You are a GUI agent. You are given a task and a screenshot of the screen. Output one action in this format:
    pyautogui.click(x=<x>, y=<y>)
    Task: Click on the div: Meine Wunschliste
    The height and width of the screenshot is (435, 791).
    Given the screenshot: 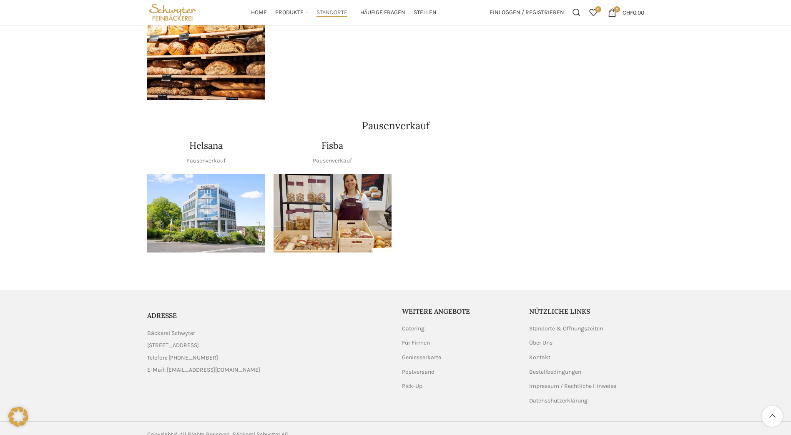 What is the action you would take?
    pyautogui.click(x=593, y=13)
    